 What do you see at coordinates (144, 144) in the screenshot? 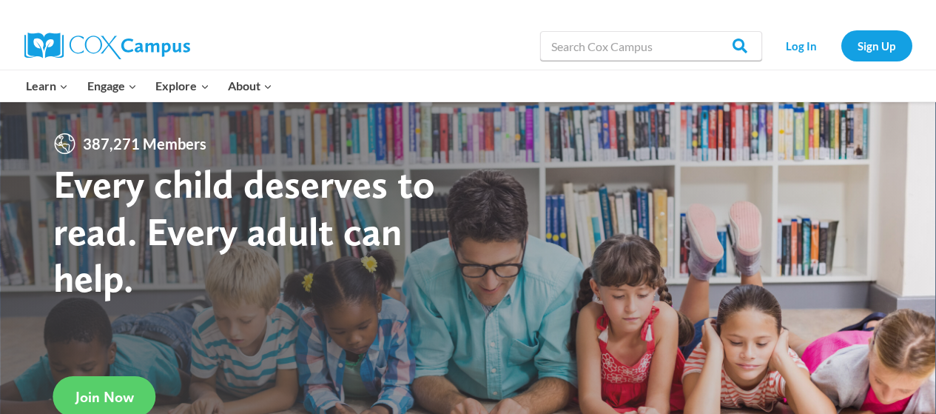
I see `span: 387,271 Members` at bounding box center [144, 144].